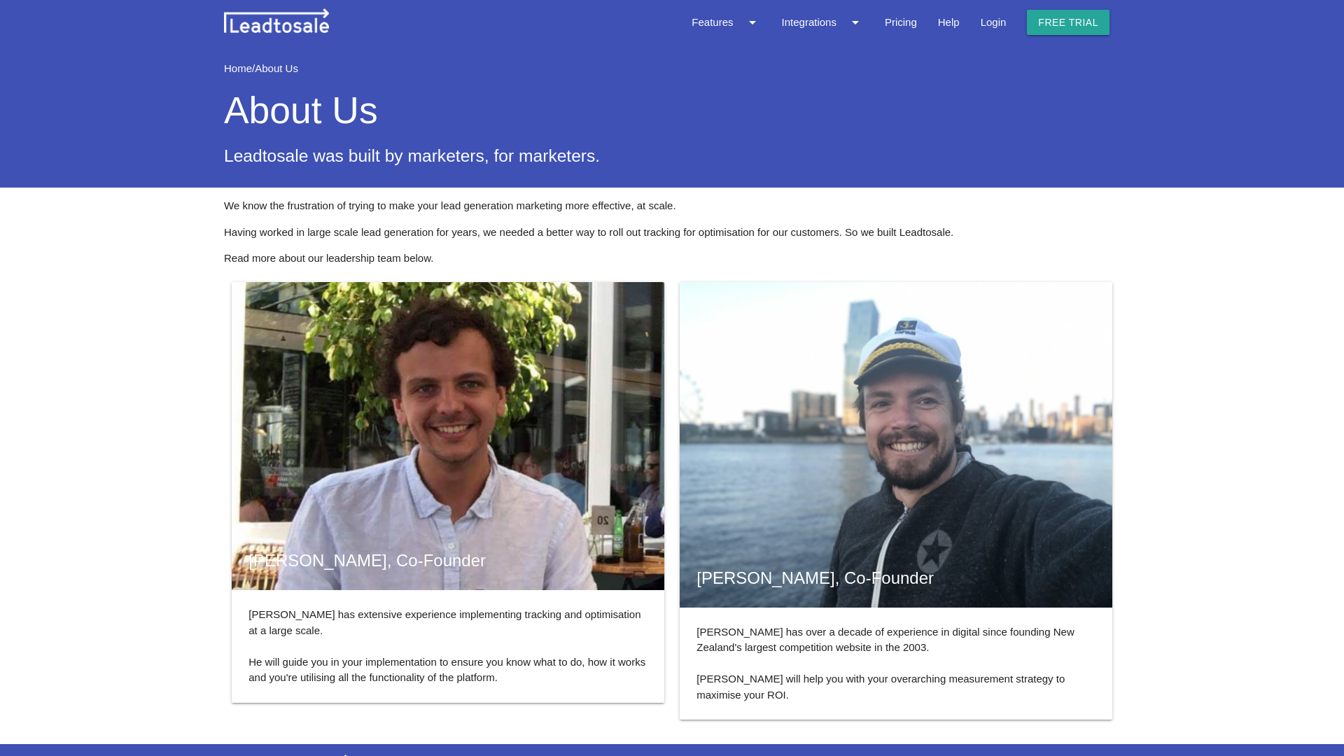 The width and height of the screenshot is (1344, 756). Describe the element at coordinates (672, 206) in the screenshot. I see `p: We know the frustration of trying to make your lead generation marketing more effective, at scale.` at that location.